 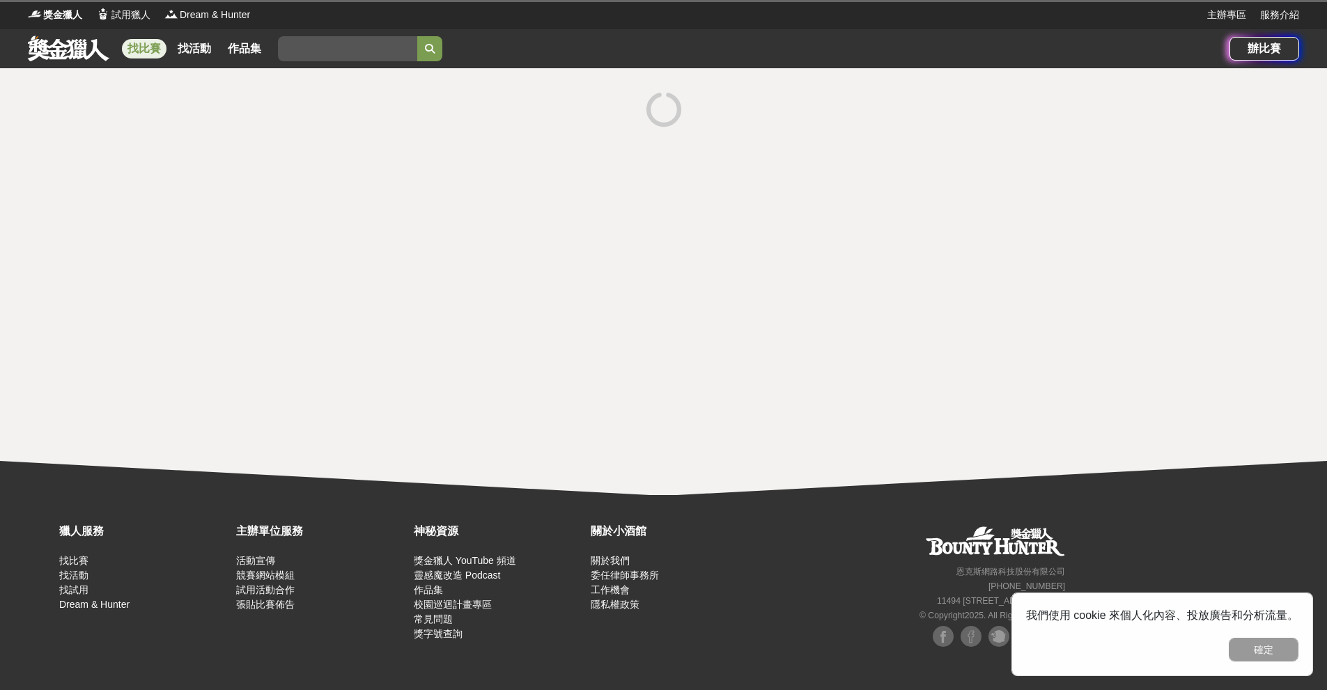 What do you see at coordinates (123, 15) in the screenshot?
I see `a: Logo試用獵人` at bounding box center [123, 15].